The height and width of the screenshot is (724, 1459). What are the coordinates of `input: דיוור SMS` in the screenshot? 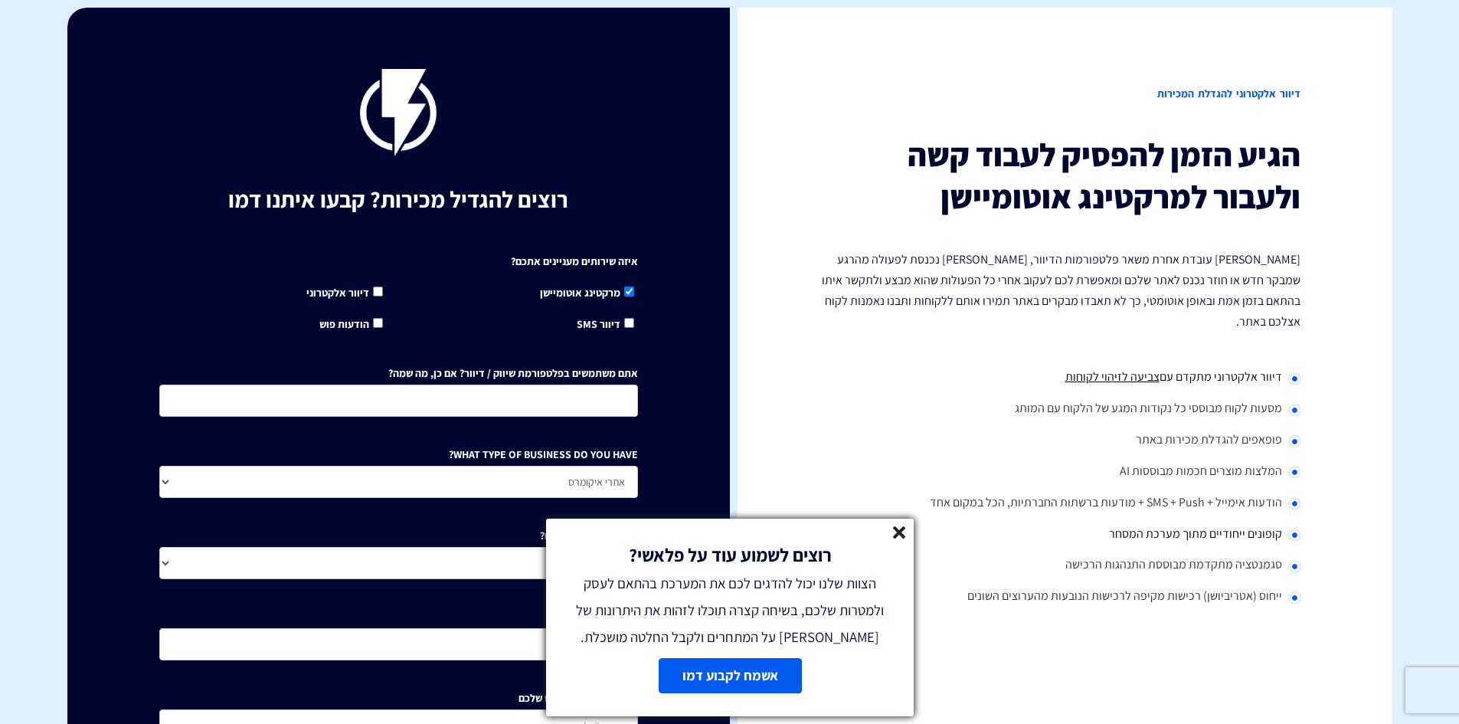 It's located at (629, 323).